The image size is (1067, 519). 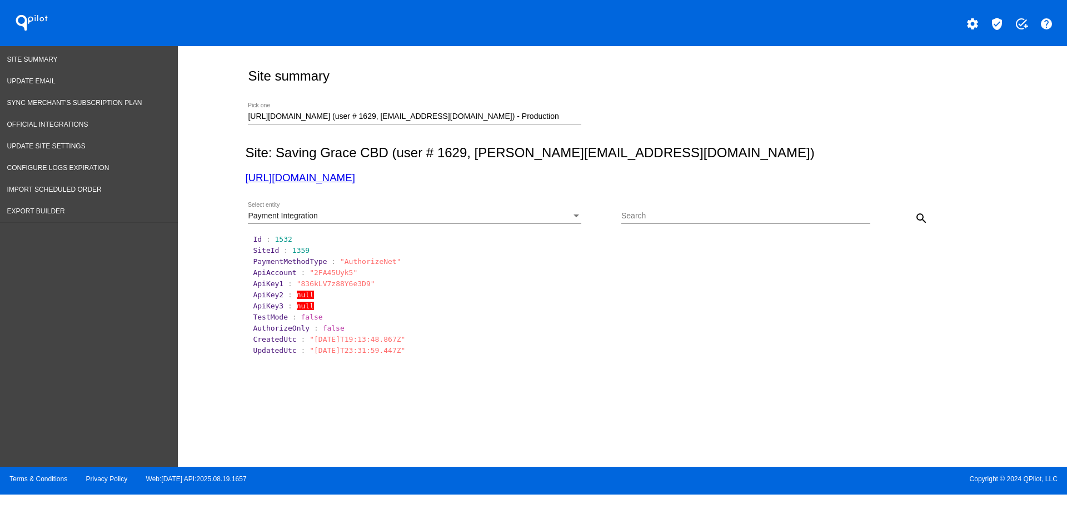 What do you see at coordinates (31, 81) in the screenshot?
I see `span: Update Email` at bounding box center [31, 81].